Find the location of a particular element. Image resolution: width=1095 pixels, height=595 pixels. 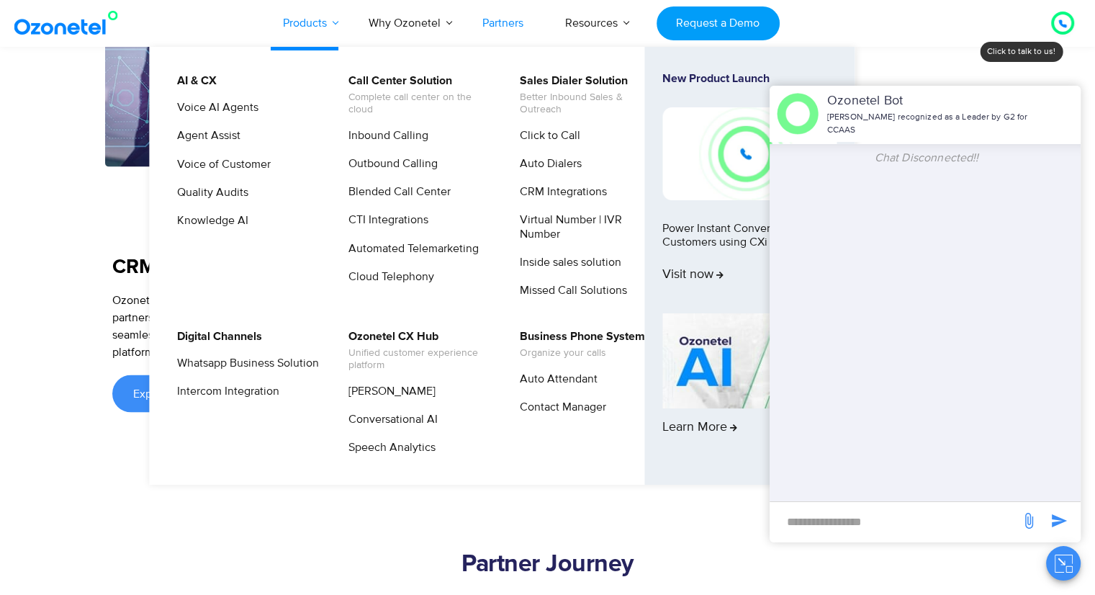

h5: CRM Partners is located at coordinates (326, 266).